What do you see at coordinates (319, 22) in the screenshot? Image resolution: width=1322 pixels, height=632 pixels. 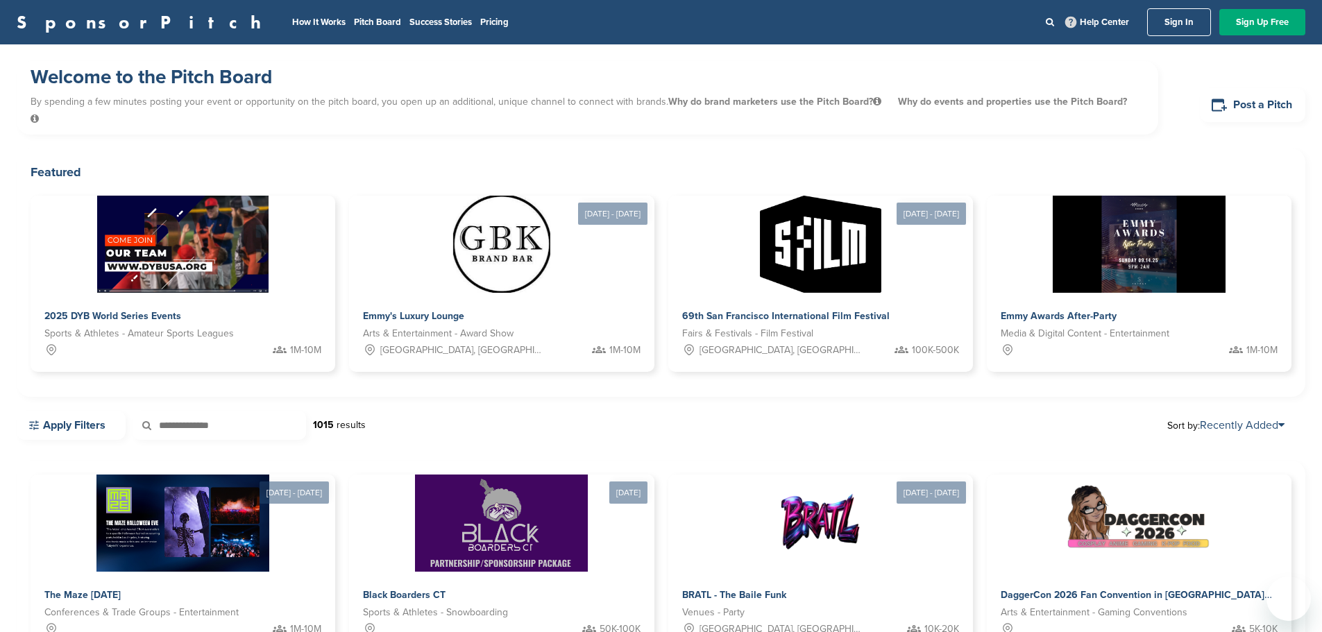 I see `a: How It Works` at bounding box center [319, 22].